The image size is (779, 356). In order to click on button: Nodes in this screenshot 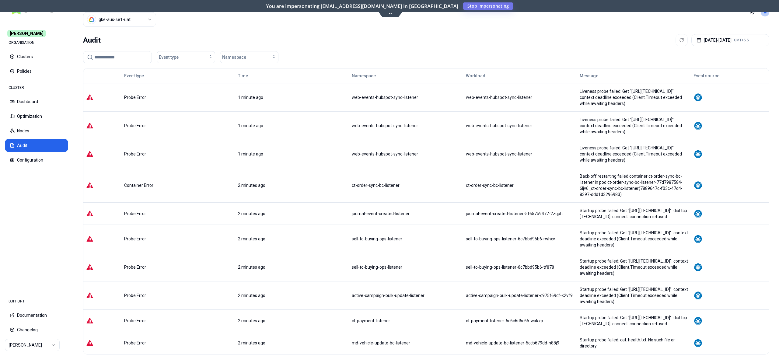, I will do `click(36, 131)`.